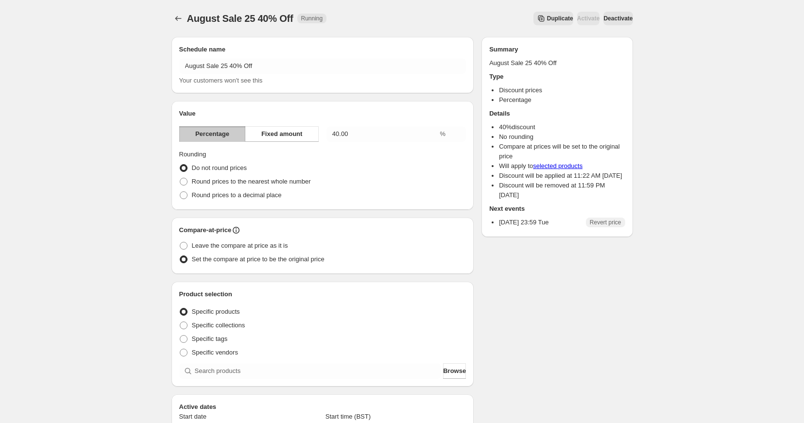 This screenshot has height=423, width=804. What do you see at coordinates (312, 18) in the screenshot?
I see `span: Running` at bounding box center [312, 18].